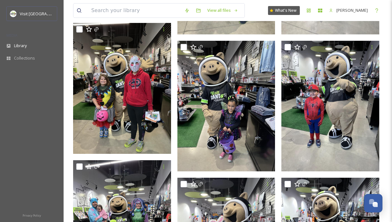  What do you see at coordinates (226, 106) in the screenshot?
I see `img: IMG_1328.jpg` at bounding box center [226, 106].